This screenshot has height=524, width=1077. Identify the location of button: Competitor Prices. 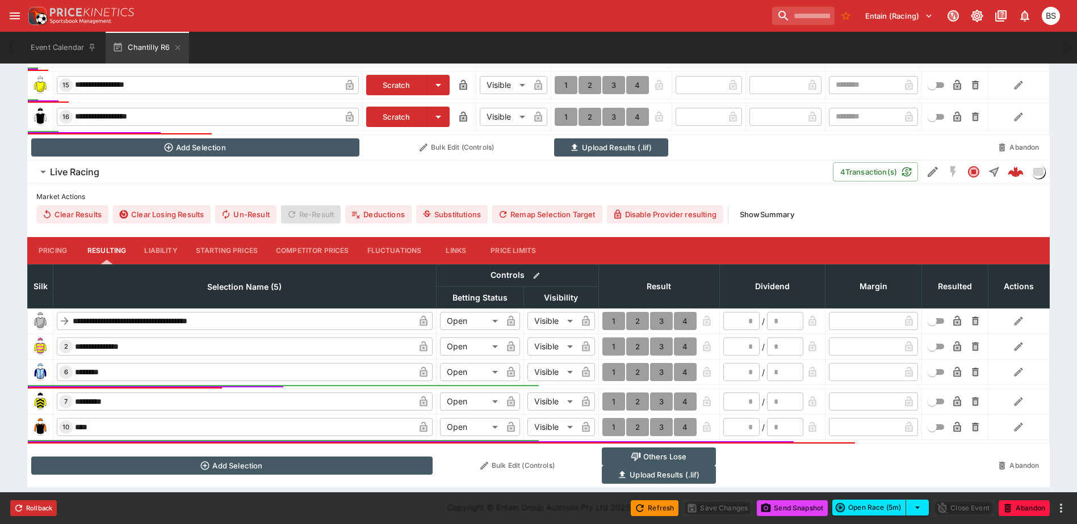
(312, 251).